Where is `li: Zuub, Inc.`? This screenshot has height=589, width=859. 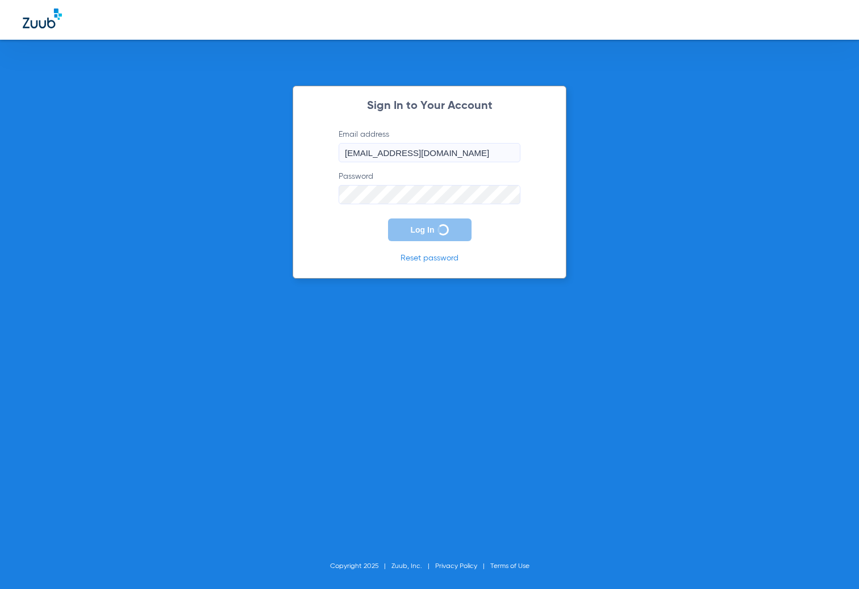 li: Zuub, Inc. is located at coordinates (413, 567).